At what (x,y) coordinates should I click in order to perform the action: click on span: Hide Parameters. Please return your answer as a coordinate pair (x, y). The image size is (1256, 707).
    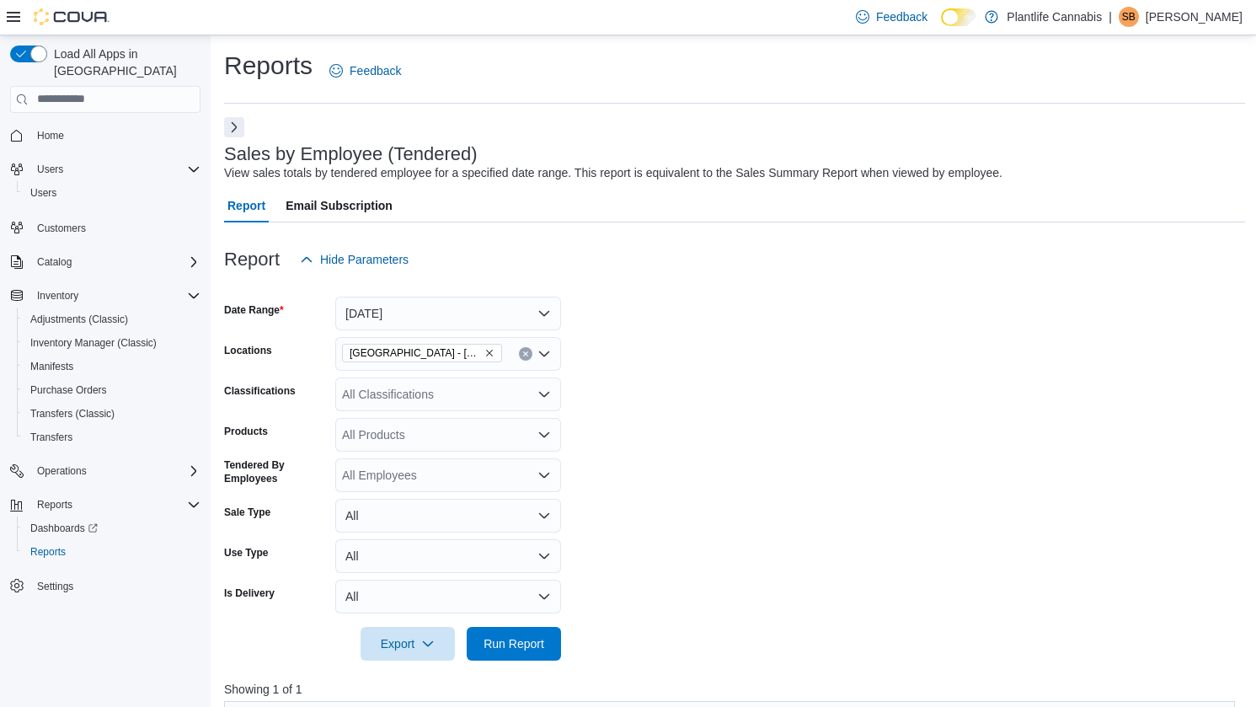
    Looking at the image, I should click on (364, 259).